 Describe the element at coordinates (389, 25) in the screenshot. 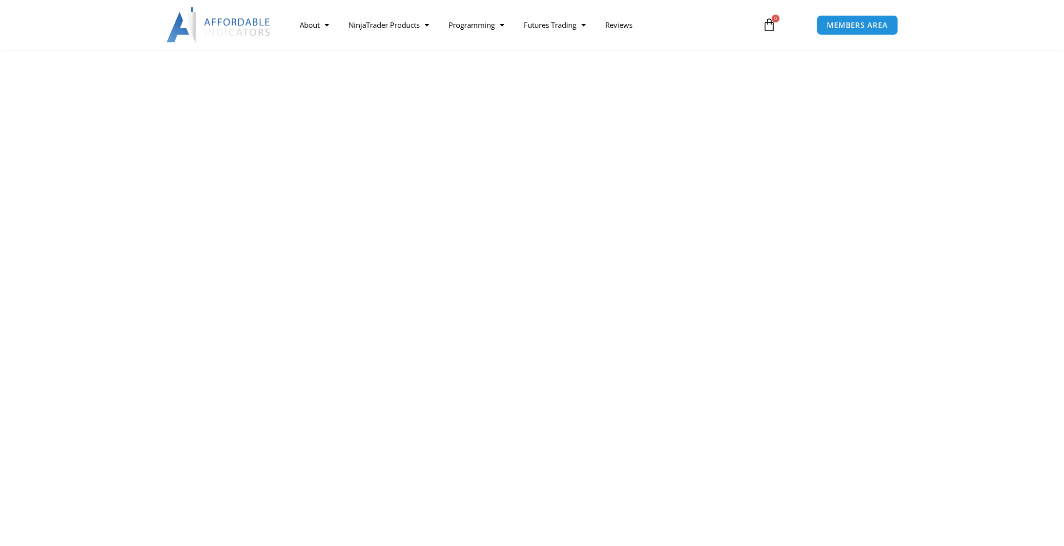

I see `a: NinjaTrader Products` at that location.